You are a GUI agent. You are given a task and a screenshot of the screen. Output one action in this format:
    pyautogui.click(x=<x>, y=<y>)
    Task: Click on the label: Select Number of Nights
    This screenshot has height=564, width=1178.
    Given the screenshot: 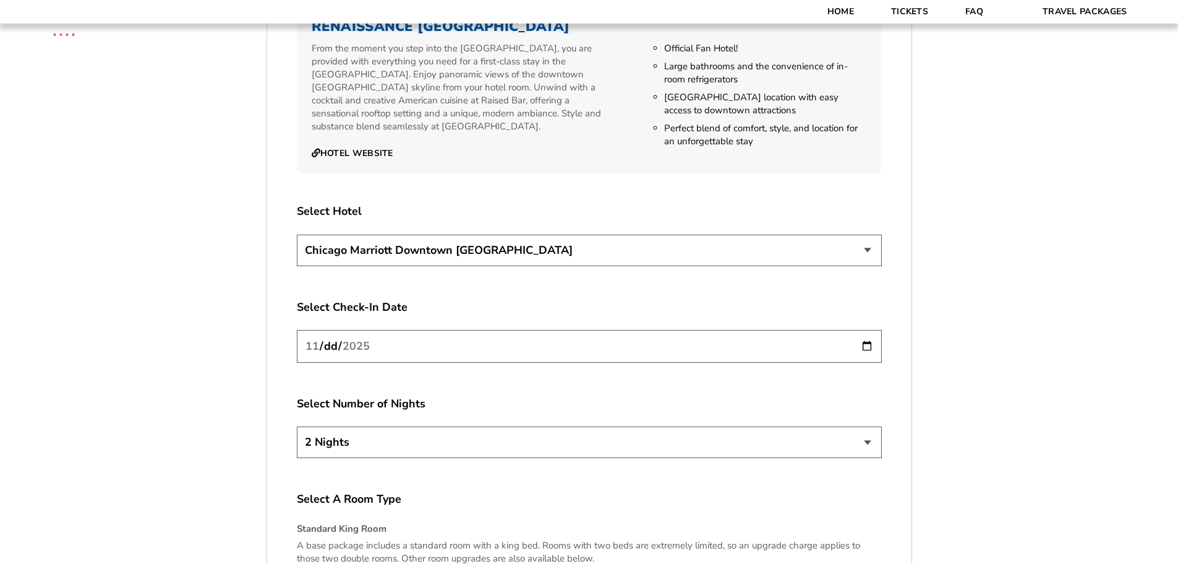 What is the action you would take?
    pyautogui.click(x=590, y=403)
    